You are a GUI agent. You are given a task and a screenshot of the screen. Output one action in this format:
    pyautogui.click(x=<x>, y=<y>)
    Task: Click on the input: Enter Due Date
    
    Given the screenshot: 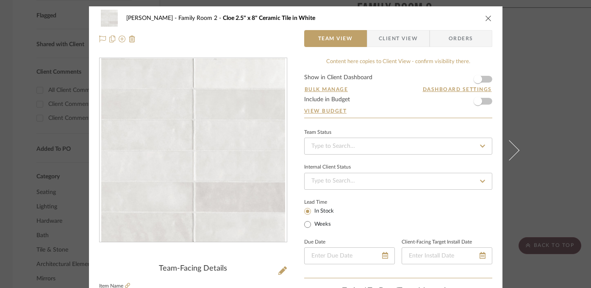 What is the action you would take?
    pyautogui.click(x=350, y=256)
    